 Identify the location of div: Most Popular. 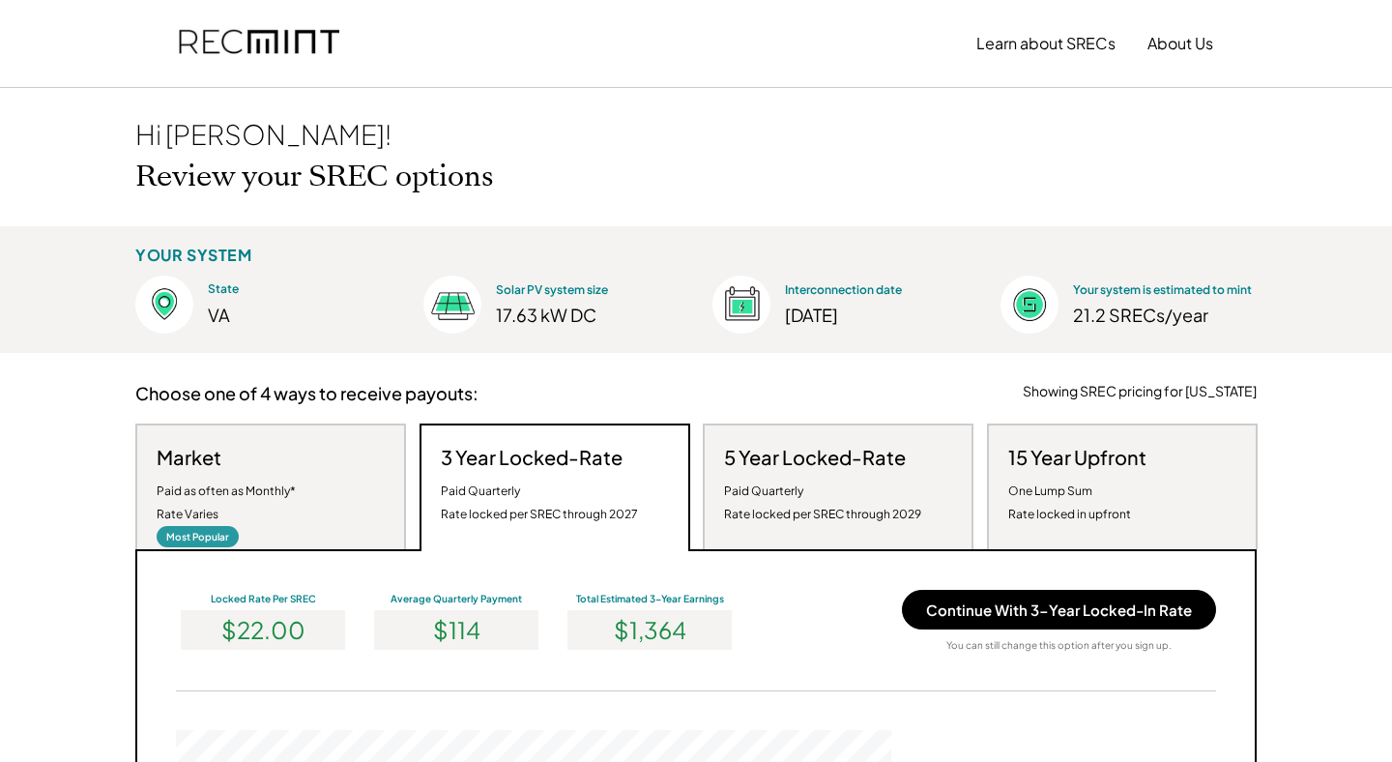
(197, 536).